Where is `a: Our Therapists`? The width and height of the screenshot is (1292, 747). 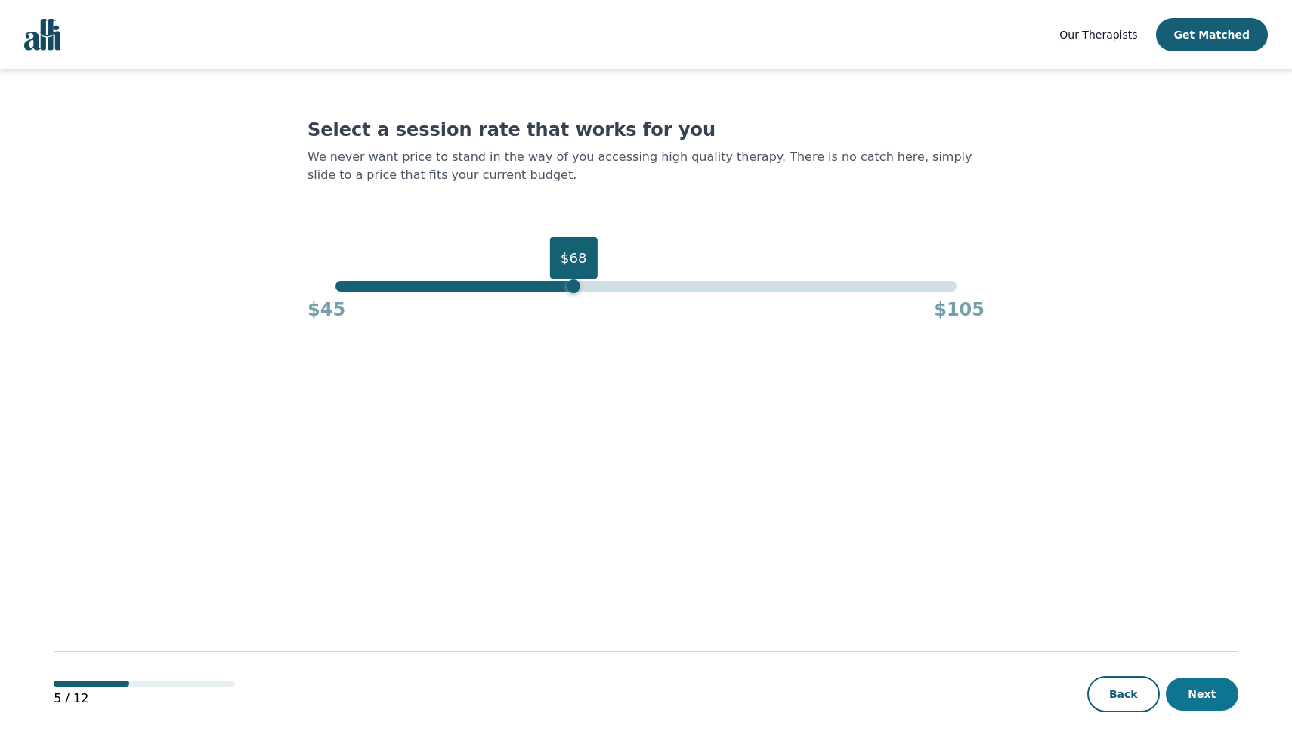 a: Our Therapists is located at coordinates (1097, 35).